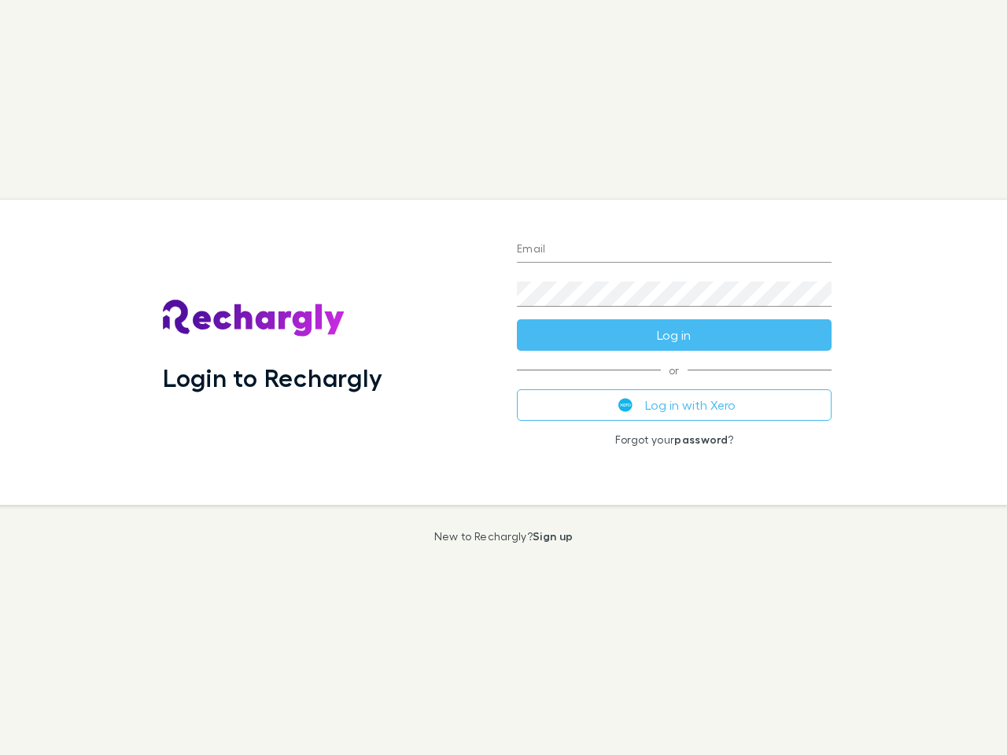  What do you see at coordinates (625, 405) in the screenshot?
I see `img: Xero's logo` at bounding box center [625, 405].